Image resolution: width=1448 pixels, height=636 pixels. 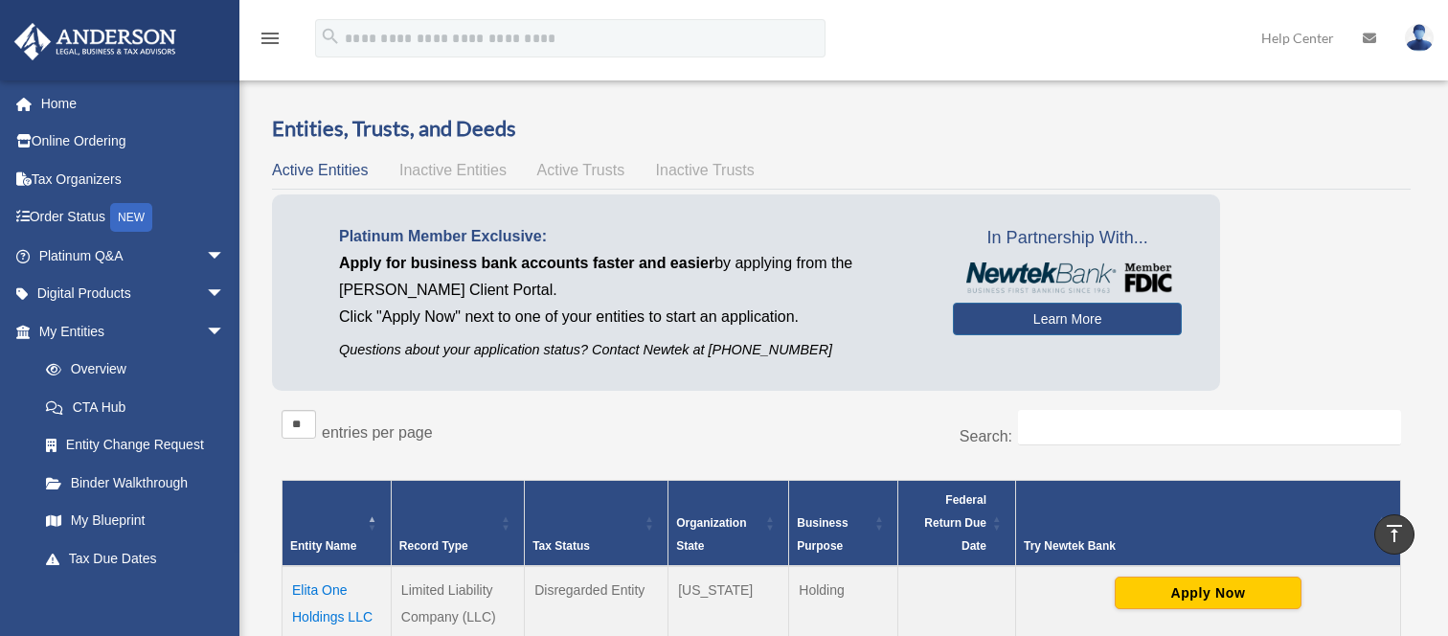 What do you see at coordinates (711, 535) in the screenshot?
I see `span: Organization State` at bounding box center [711, 535].